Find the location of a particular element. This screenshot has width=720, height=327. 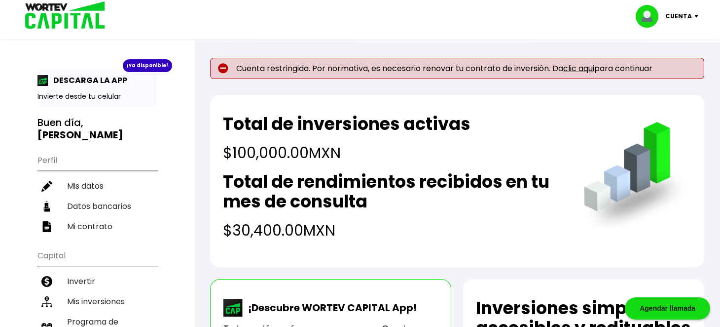

img: wortev-capital-app-icon is located at coordinates (233, 307).